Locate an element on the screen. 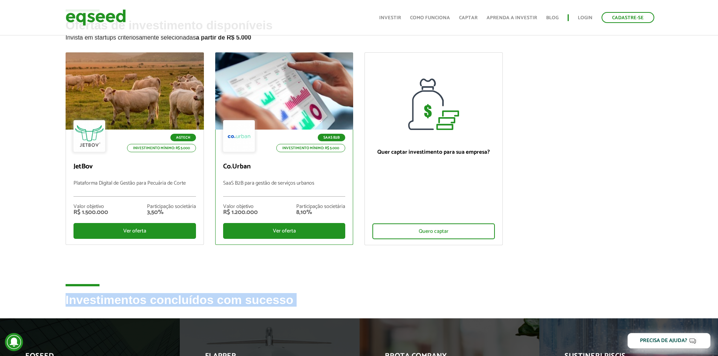 Image resolution: width=718 pixels, height=356 pixels. p: SaaS B2B para gestão de serviços urbanos is located at coordinates (284, 189).